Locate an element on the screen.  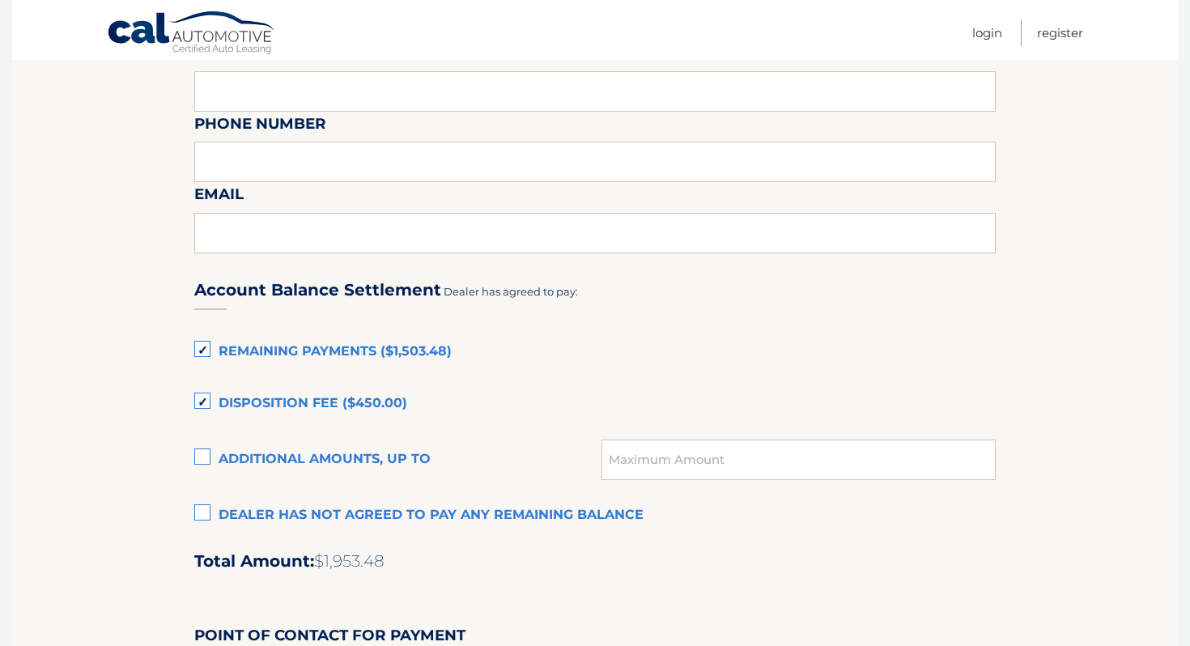
a: Cal Automotive is located at coordinates (192, 34).